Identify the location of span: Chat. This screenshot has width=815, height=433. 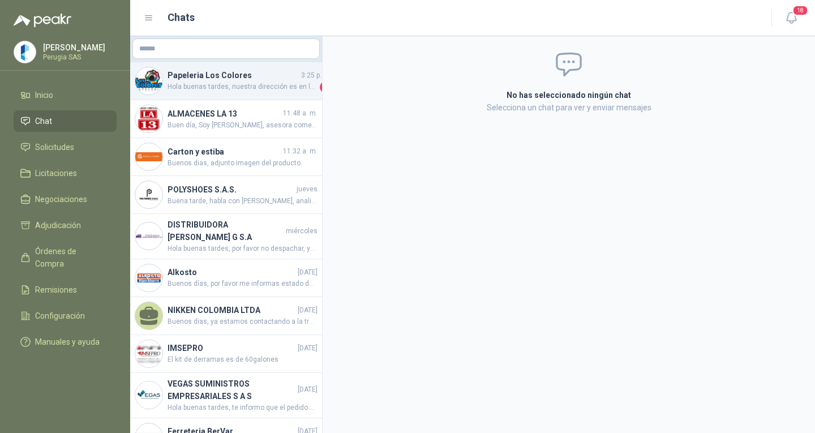
(44, 121).